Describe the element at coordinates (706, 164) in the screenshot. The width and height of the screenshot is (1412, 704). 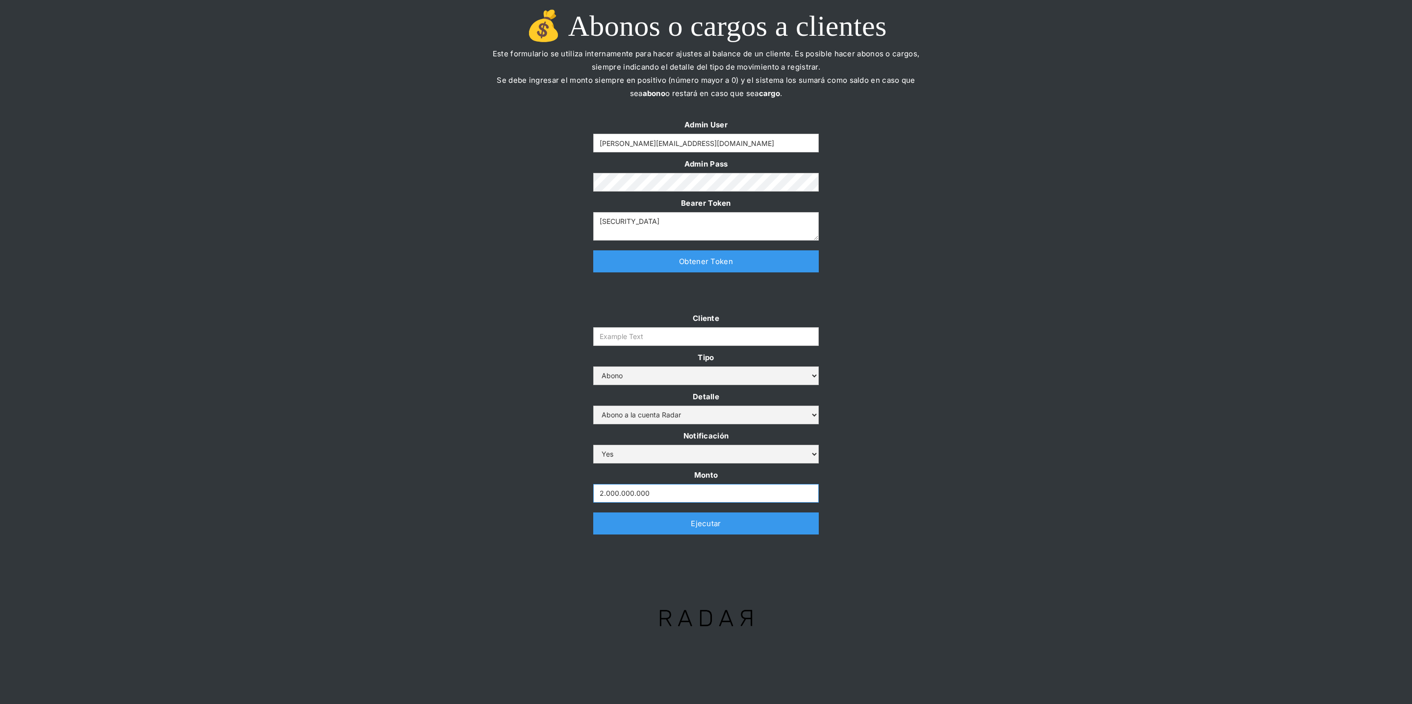
I see `label: Admin Pass` at that location.